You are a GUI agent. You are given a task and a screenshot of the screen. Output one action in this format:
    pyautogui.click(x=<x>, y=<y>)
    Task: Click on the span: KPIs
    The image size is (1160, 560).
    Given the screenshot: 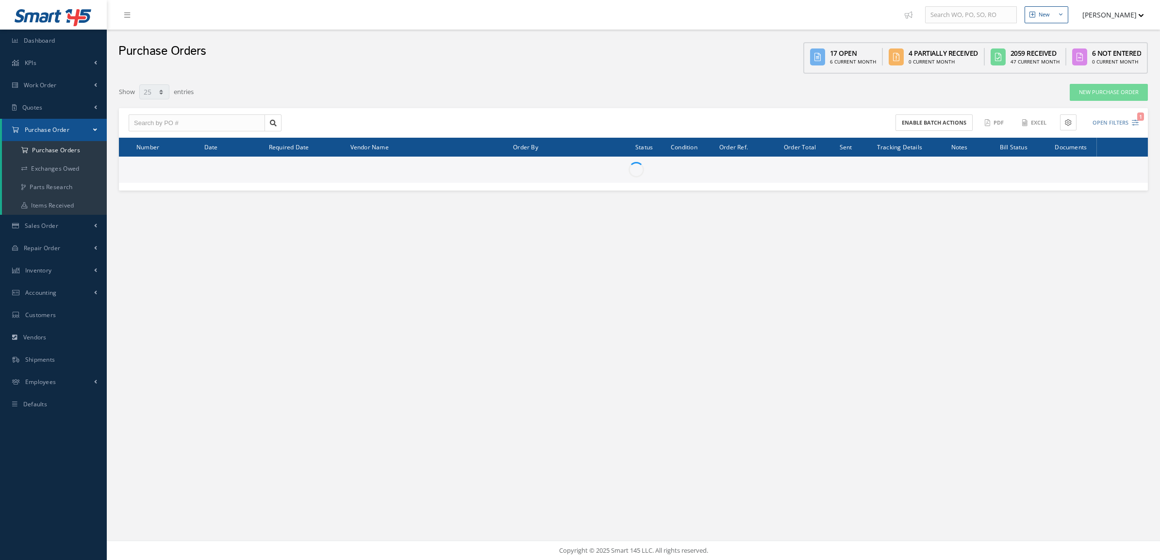 What is the action you would take?
    pyautogui.click(x=31, y=63)
    